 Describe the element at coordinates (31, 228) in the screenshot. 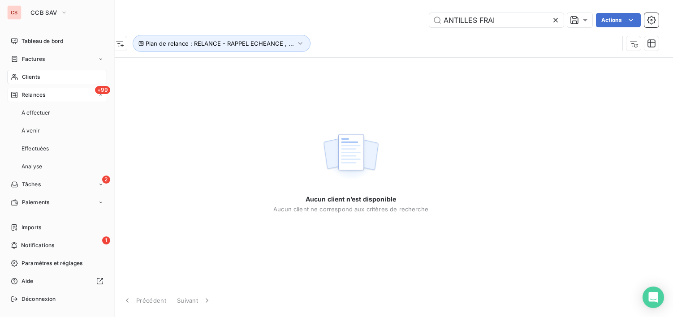

I see `span: Imports` at that location.